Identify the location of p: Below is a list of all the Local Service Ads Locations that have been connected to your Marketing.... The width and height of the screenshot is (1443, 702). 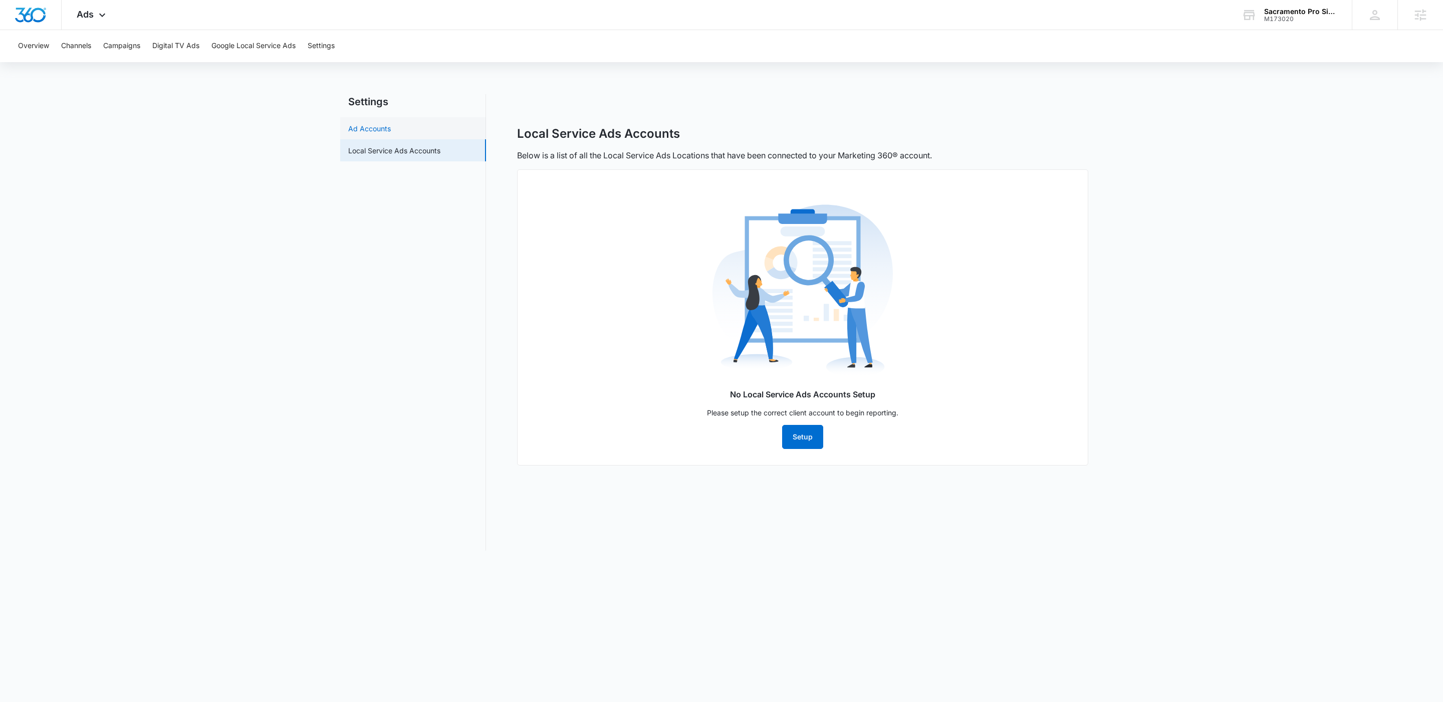
(725, 155).